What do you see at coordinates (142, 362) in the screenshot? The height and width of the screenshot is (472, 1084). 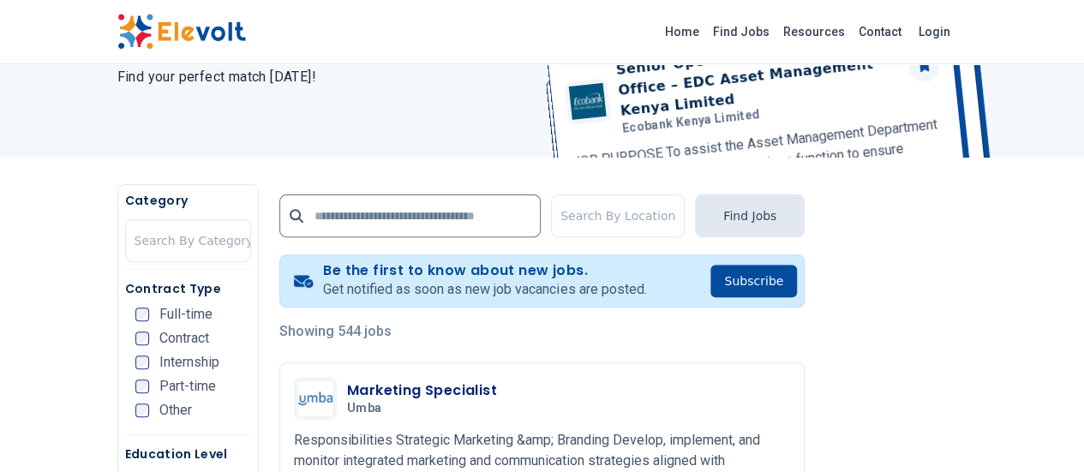 I see `input: Internship` at bounding box center [142, 362].